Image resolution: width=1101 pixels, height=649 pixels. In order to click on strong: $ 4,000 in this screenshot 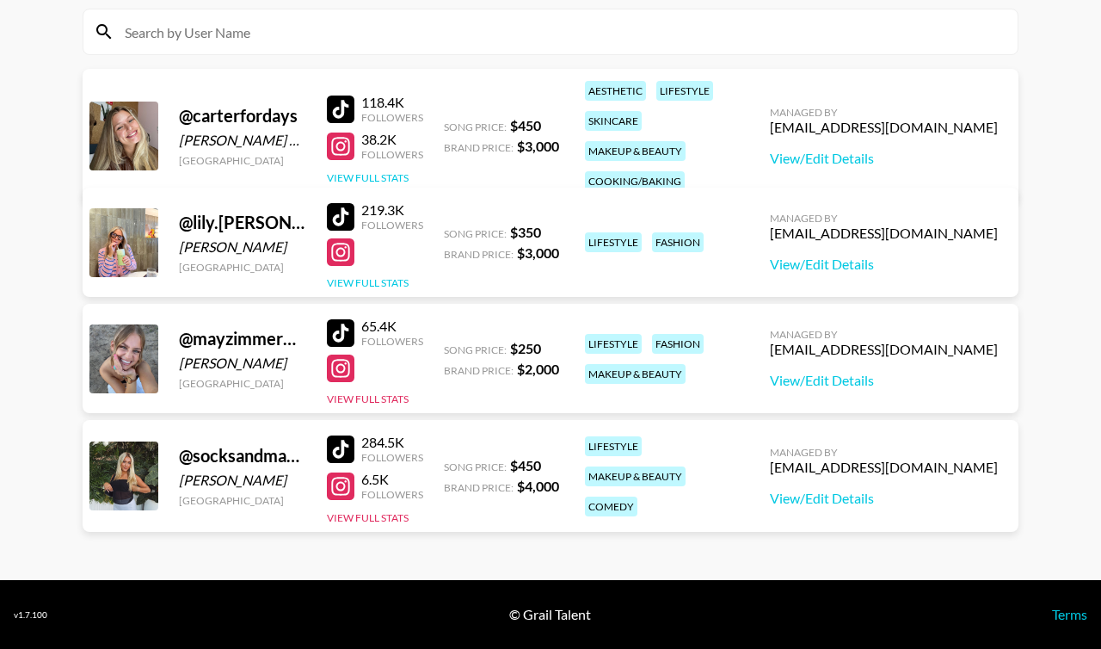, I will do `click(538, 485)`.